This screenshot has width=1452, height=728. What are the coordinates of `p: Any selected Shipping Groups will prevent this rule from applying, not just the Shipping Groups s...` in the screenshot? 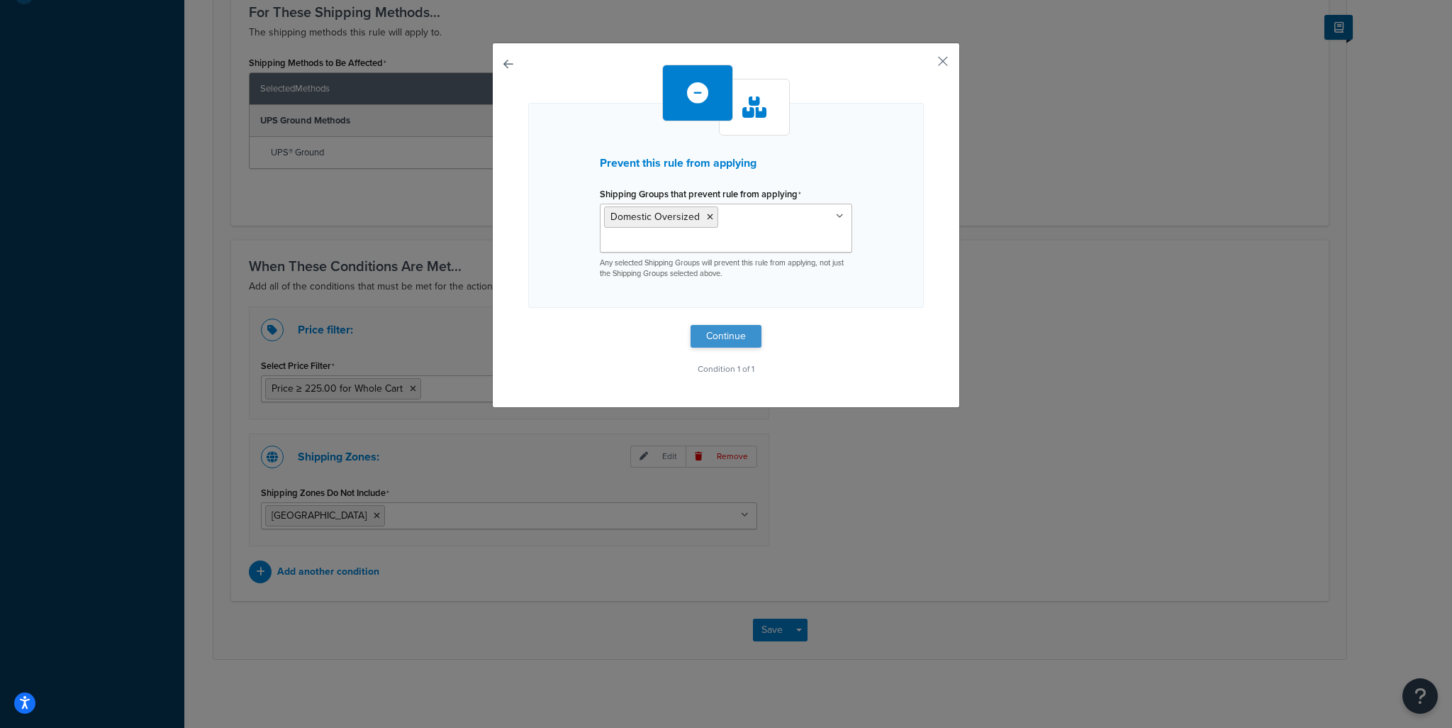 It's located at (726, 268).